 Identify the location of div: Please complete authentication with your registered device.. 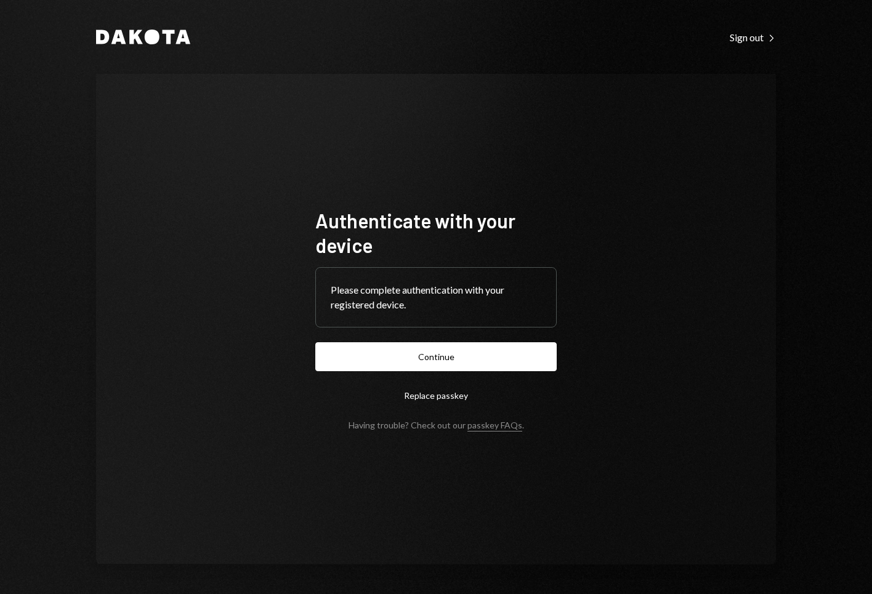
(436, 297).